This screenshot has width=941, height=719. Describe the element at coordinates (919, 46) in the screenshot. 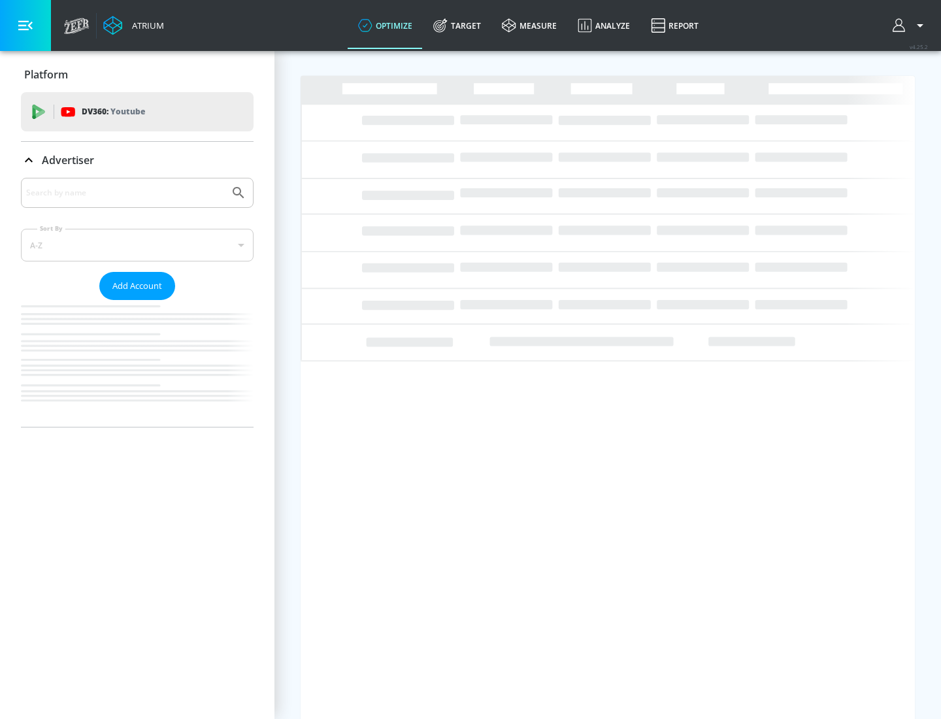

I see `span: v 4.25.2` at that location.